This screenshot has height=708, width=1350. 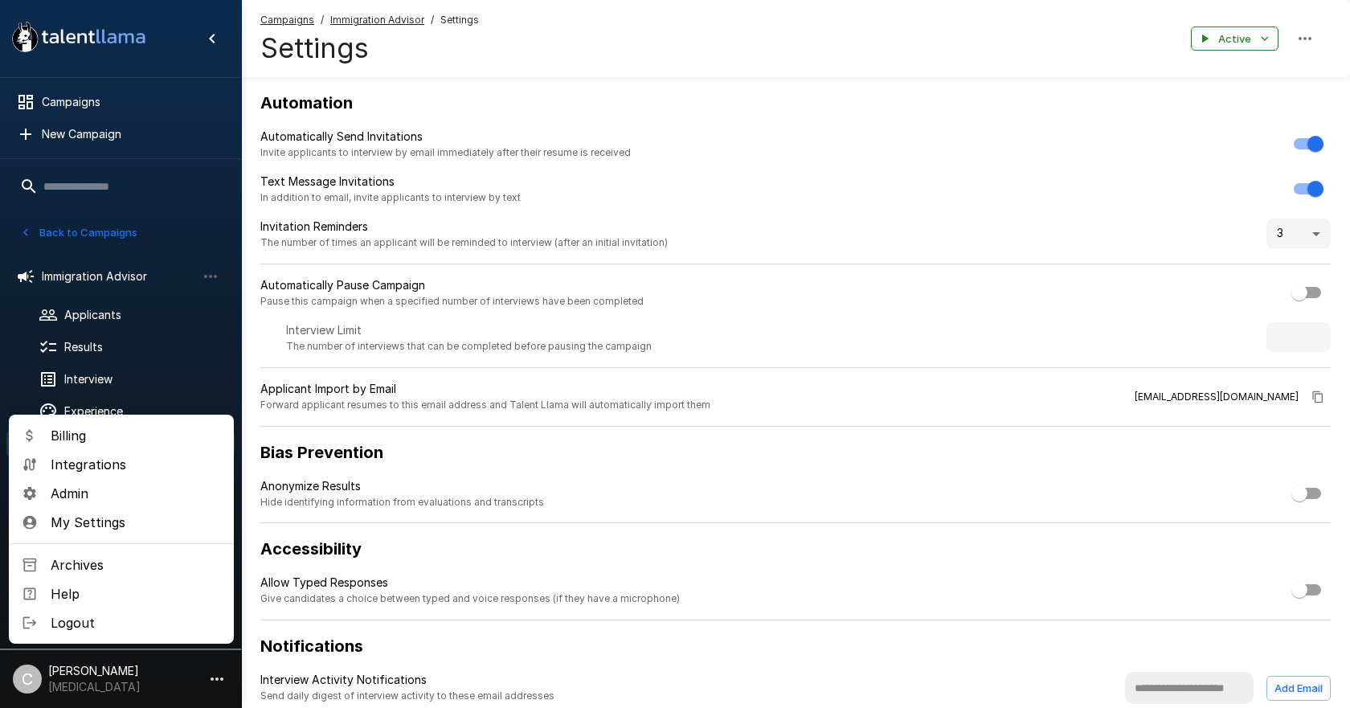 I want to click on span: My Settings, so click(x=136, y=522).